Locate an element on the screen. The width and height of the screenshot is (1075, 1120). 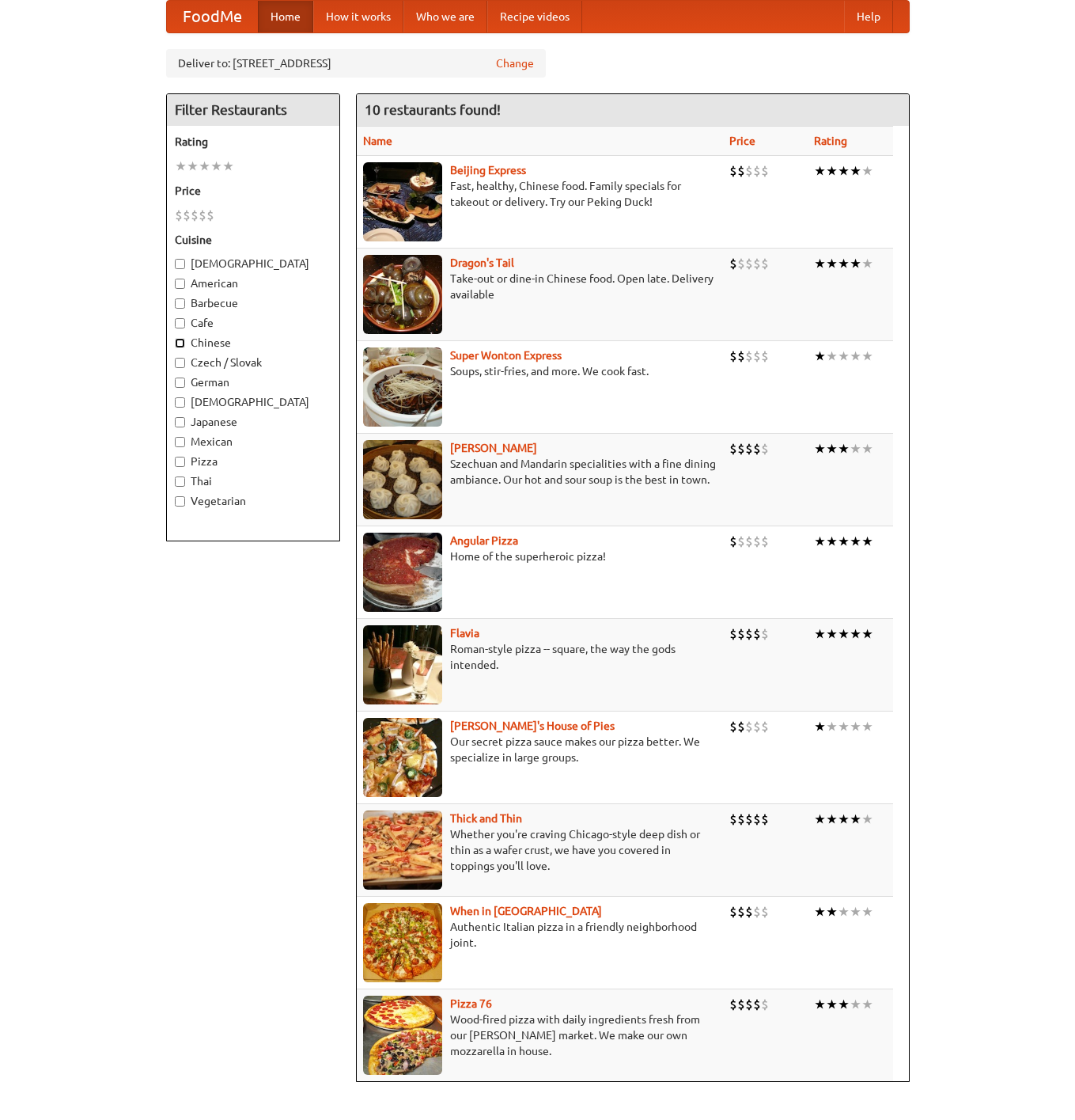
img: dragon.jpg is located at coordinates (403, 294).